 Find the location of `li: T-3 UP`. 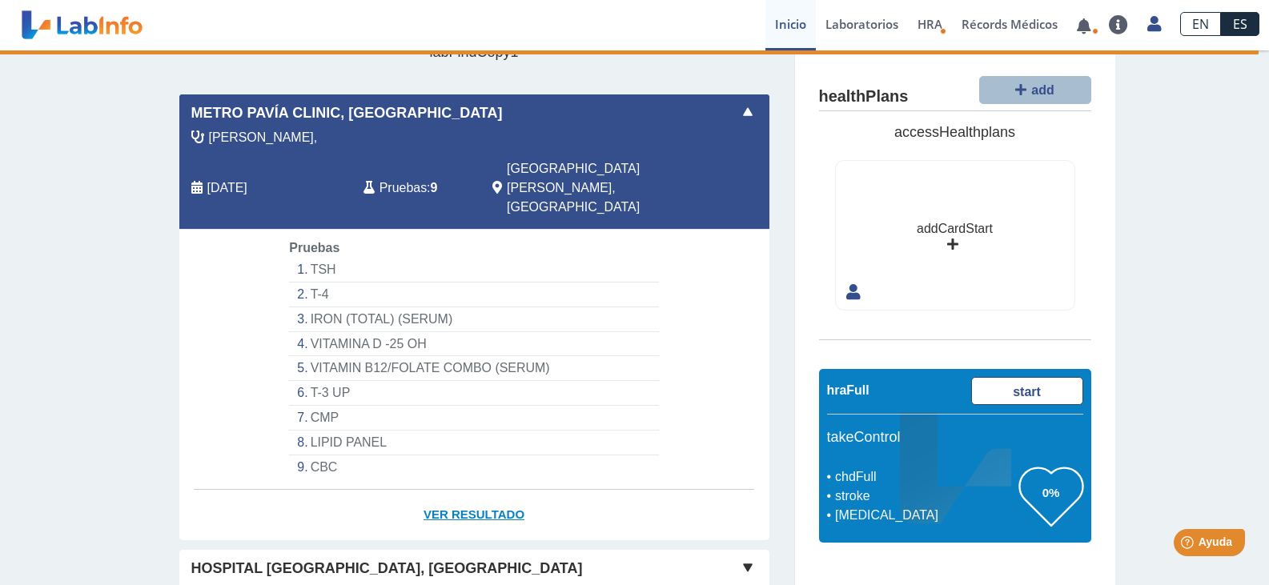

li: T-3 UP is located at coordinates (473, 393).